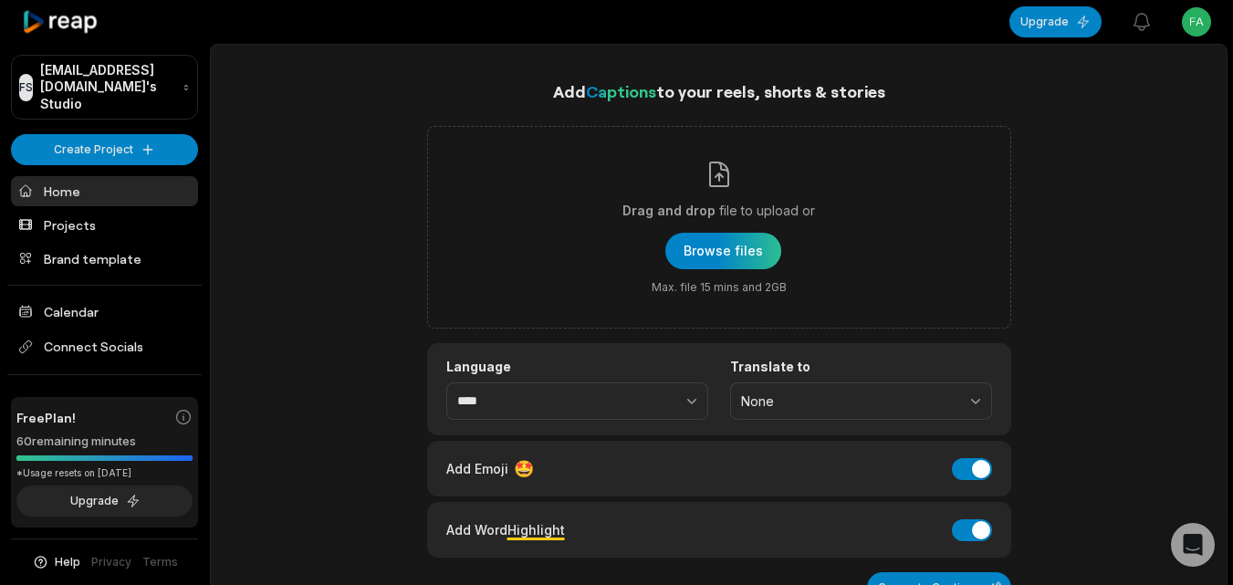 This screenshot has width=1233, height=585. Describe the element at coordinates (46, 417) in the screenshot. I see `span: Free Plan!` at that location.